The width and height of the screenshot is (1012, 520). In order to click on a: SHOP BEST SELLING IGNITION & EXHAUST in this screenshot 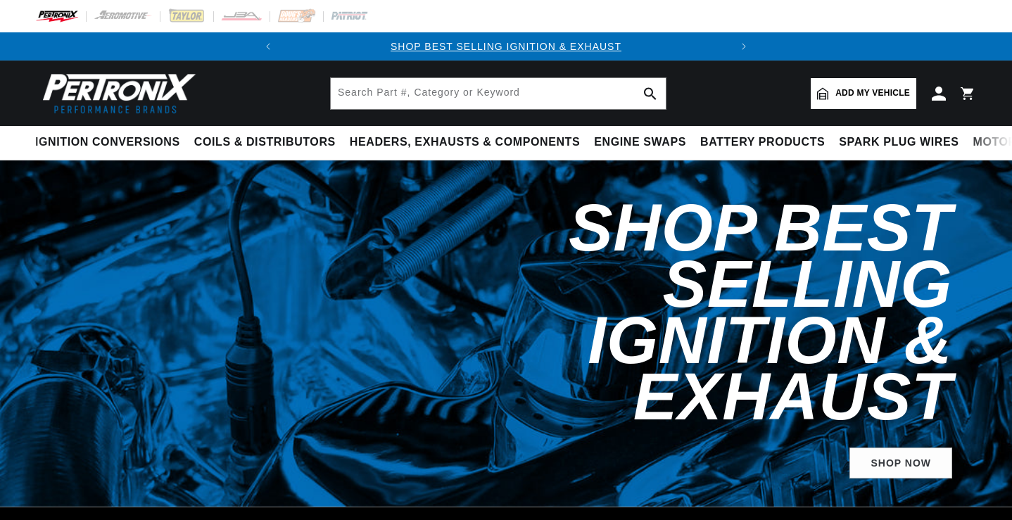, I will do `click(506, 46)`.